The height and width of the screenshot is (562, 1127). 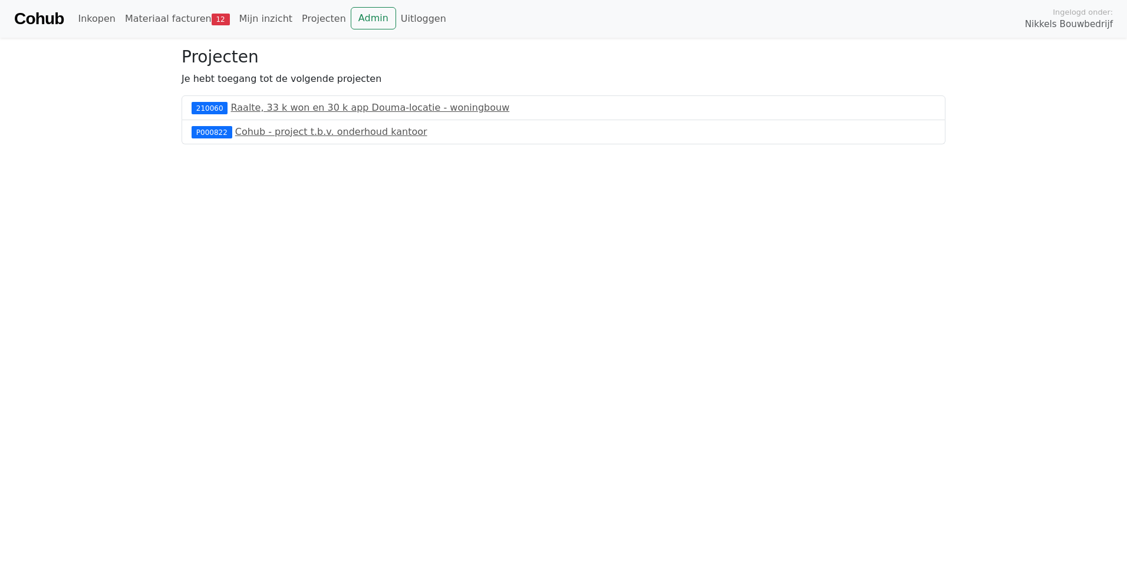 I want to click on a: Uitloggen, so click(x=423, y=19).